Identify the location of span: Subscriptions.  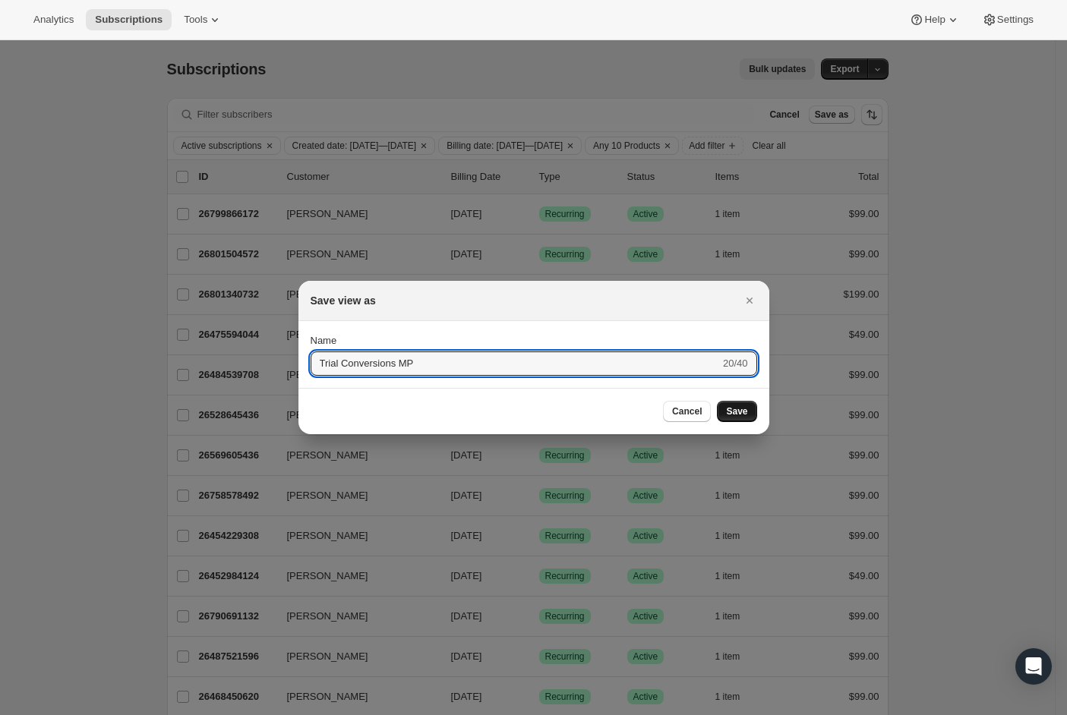
(128, 20).